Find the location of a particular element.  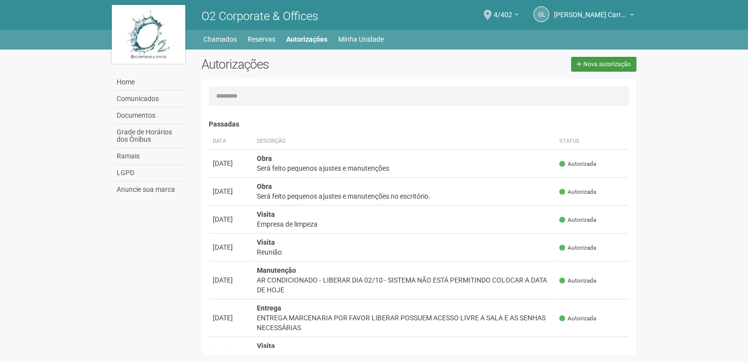

span: Nova autorização is located at coordinates (607, 64).